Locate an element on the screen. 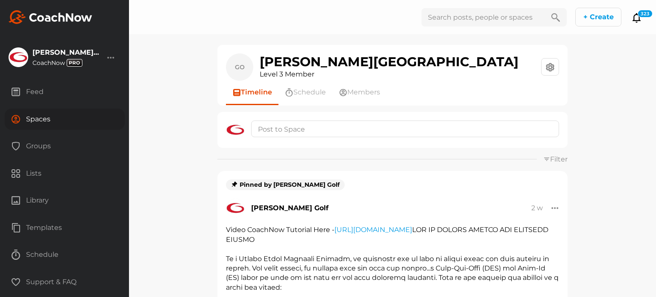 This screenshot has height=297, width=656. a: Filter is located at coordinates (555, 159).